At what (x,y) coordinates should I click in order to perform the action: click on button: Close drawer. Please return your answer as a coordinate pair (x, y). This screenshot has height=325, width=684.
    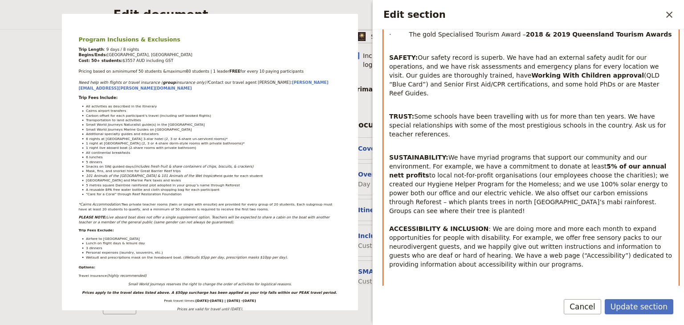
    Looking at the image, I should click on (670, 15).